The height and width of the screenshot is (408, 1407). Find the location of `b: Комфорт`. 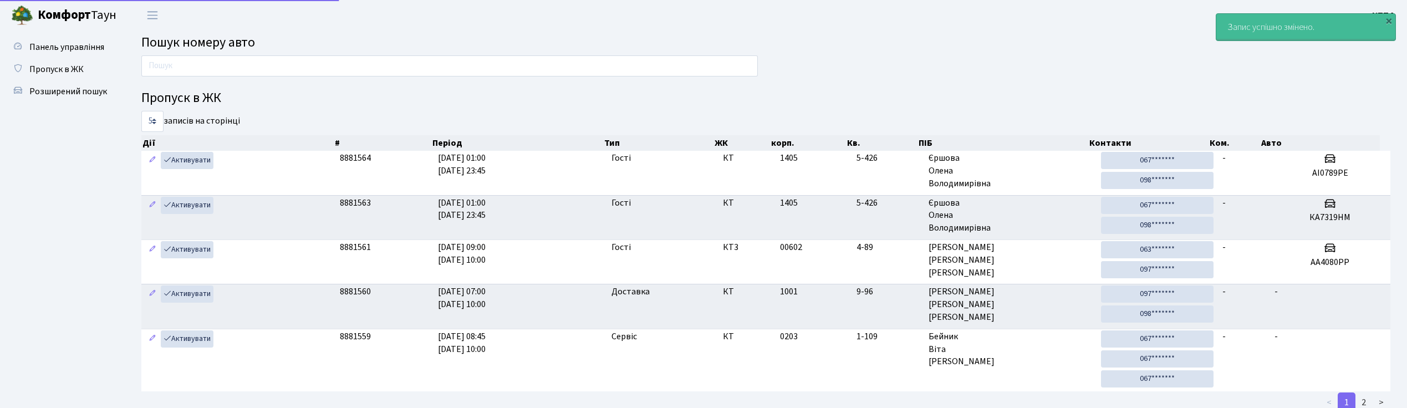

b: Комфорт is located at coordinates (64, 15).